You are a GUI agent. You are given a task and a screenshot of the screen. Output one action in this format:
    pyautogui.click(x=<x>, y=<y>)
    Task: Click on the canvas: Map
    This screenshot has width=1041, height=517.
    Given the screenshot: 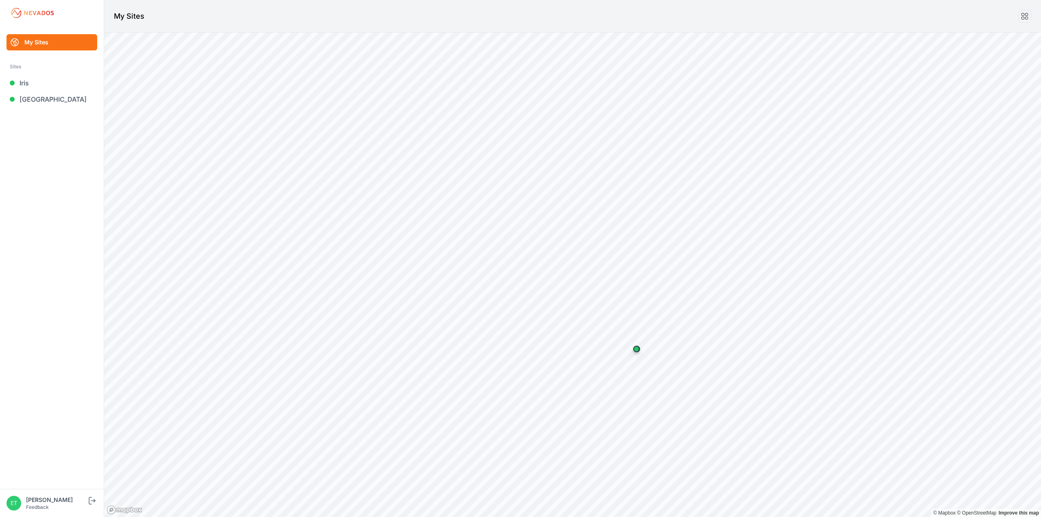 What is the action you would take?
    pyautogui.click(x=572, y=274)
    